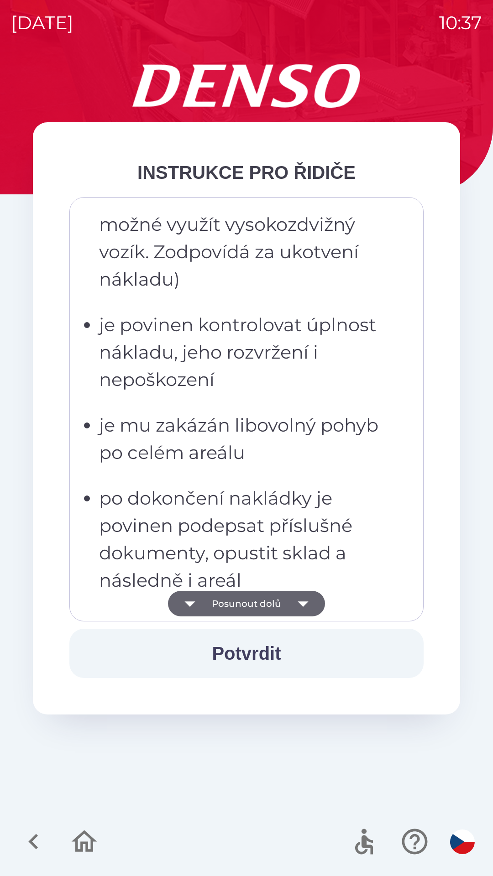 The height and width of the screenshot is (876, 493). Describe the element at coordinates (246, 604) in the screenshot. I see `button: Posunout dolů` at that location.